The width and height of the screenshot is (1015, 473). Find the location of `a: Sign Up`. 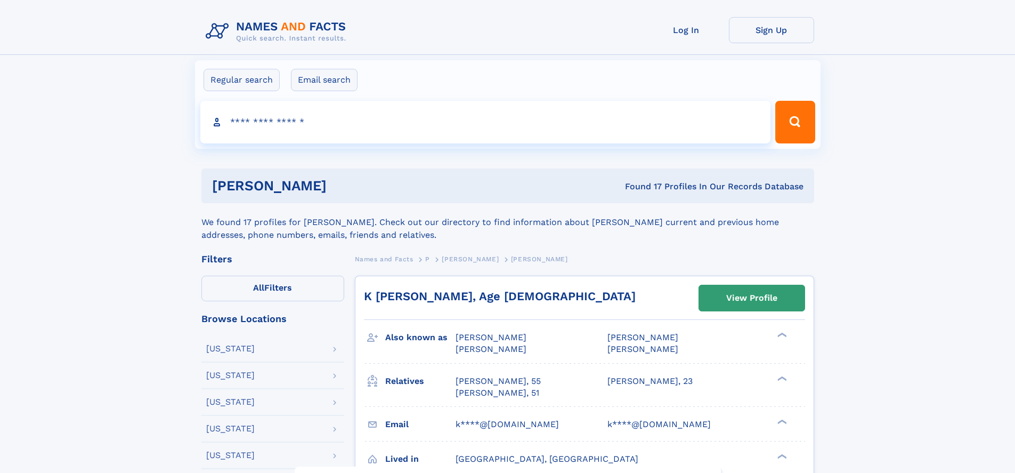

a: Sign Up is located at coordinates (772, 30).